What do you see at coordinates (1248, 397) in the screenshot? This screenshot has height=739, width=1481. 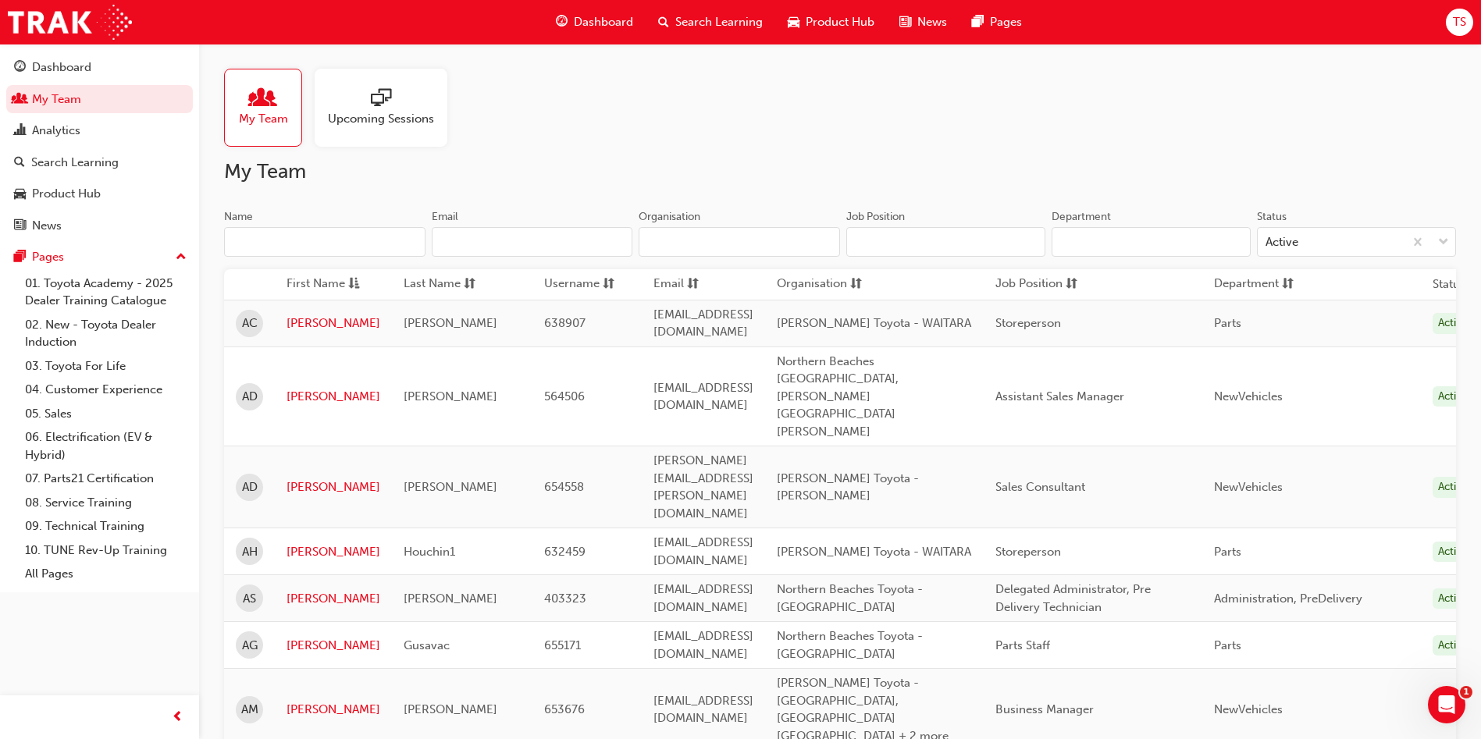 I see `span: NewVehicles` at bounding box center [1248, 397].